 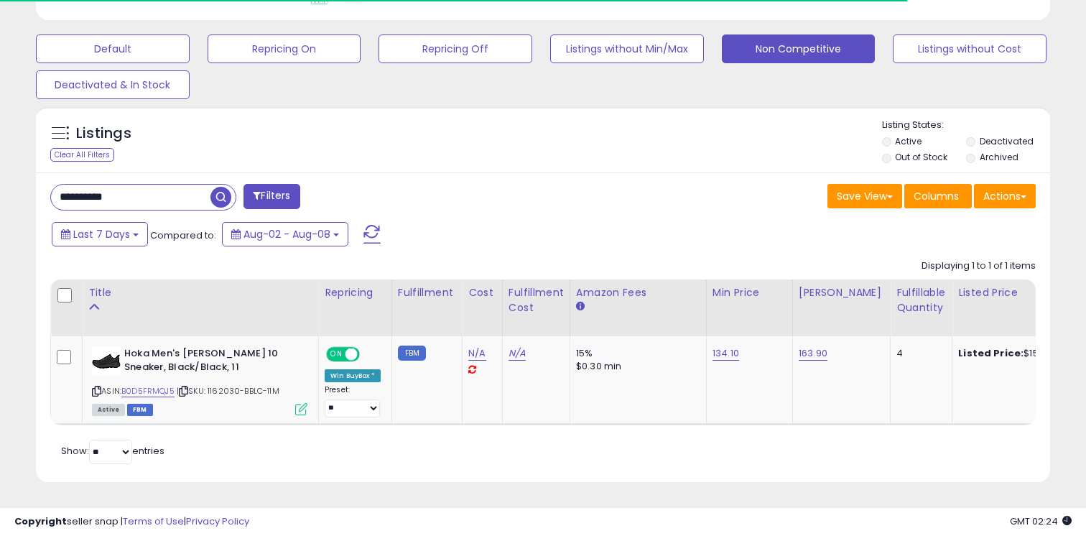 What do you see at coordinates (921, 157) in the screenshot?
I see `label: Out of Stock` at bounding box center [921, 157].